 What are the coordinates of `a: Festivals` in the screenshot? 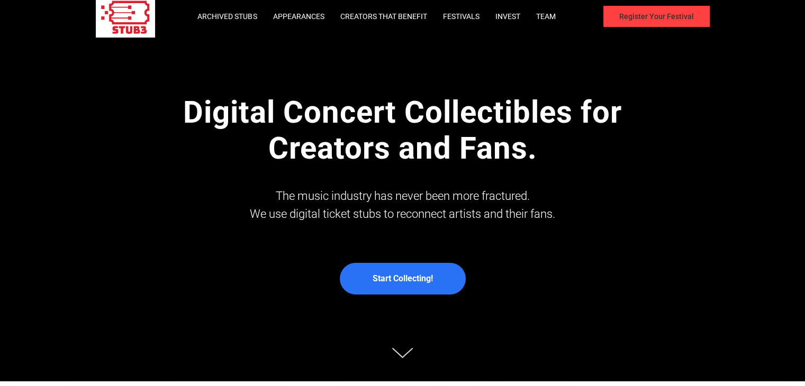 It's located at (461, 16).